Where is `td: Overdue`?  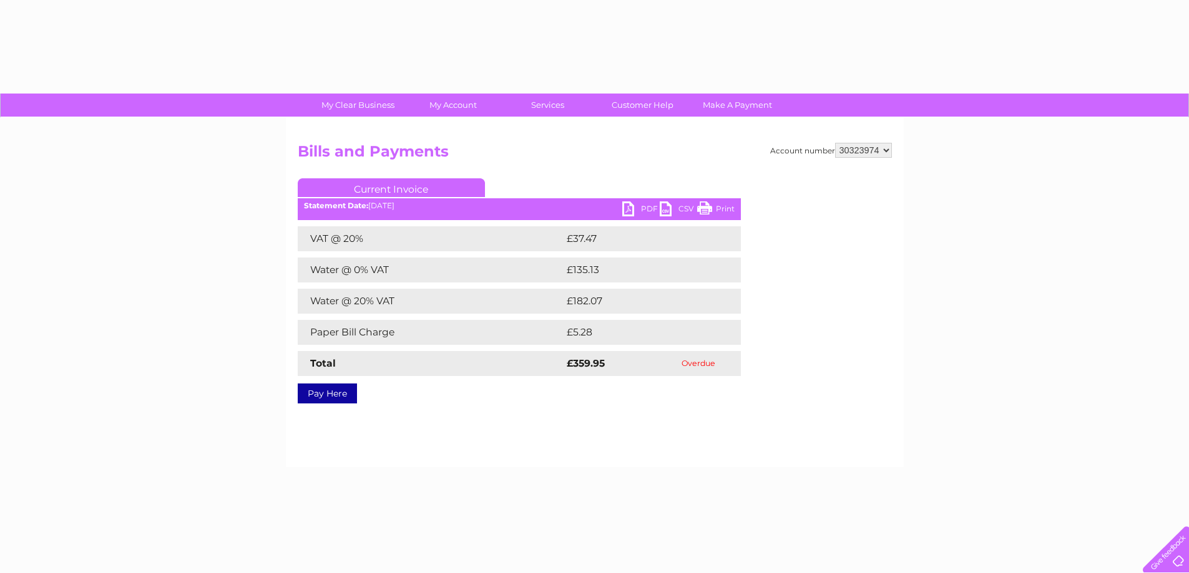 td: Overdue is located at coordinates (698, 364).